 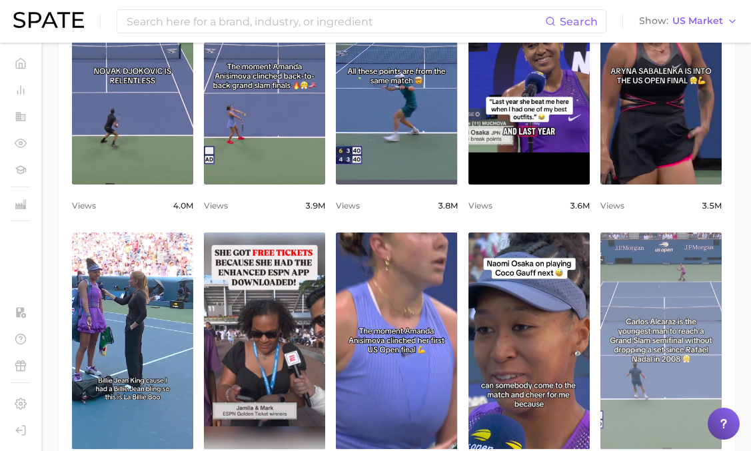 What do you see at coordinates (580, 206) in the screenshot?
I see `span: 3.6m` at bounding box center [580, 206].